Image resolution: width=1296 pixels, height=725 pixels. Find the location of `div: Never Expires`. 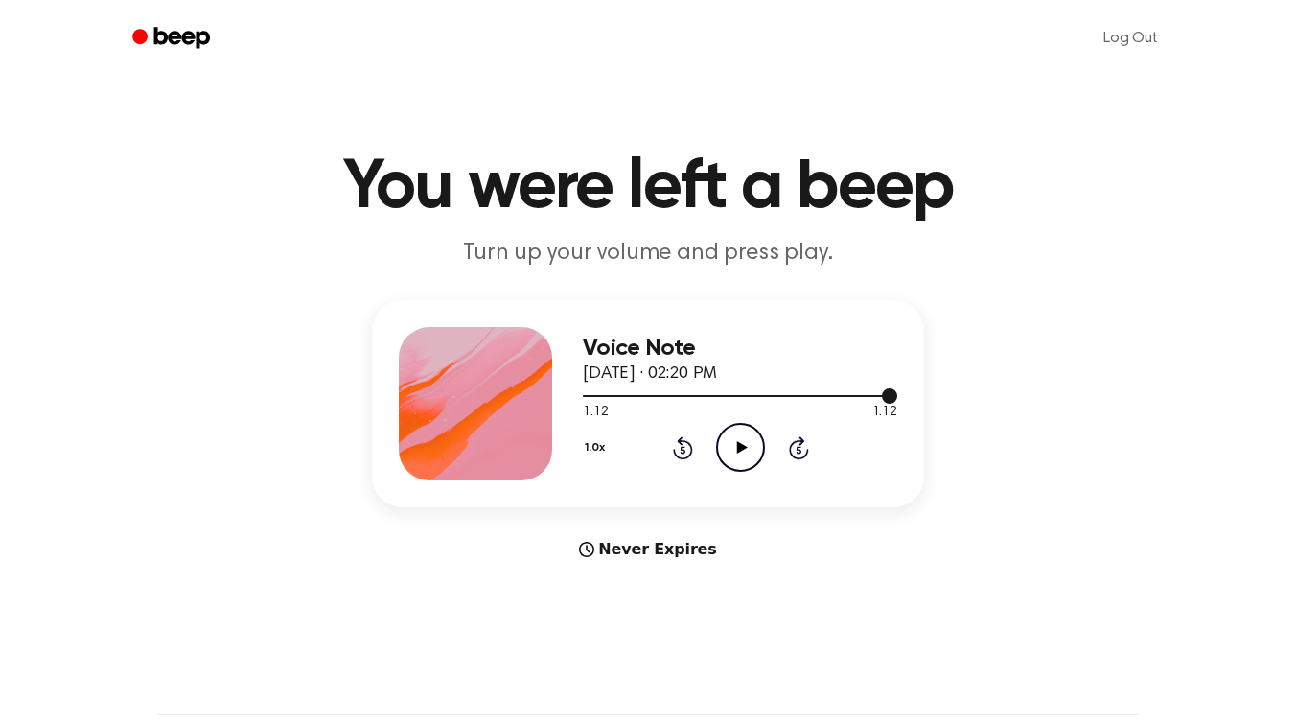

div: Never Expires is located at coordinates (648, 549).